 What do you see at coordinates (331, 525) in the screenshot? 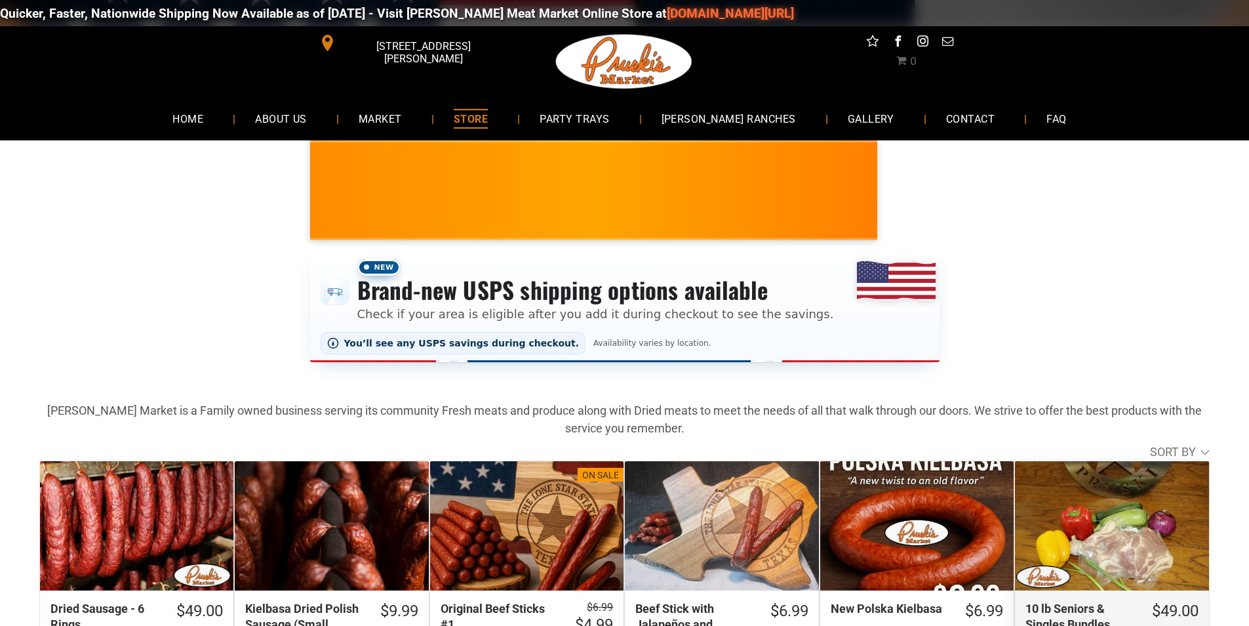
I see `a: Kielbasa Dried Polish Sausage (Small Batch)` at bounding box center [331, 525].